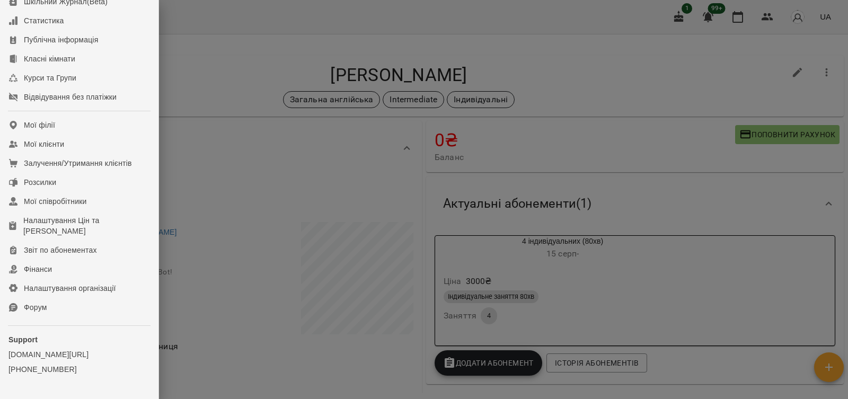 This screenshot has height=399, width=848. I want to click on div: Звіт по абонементах, so click(60, 250).